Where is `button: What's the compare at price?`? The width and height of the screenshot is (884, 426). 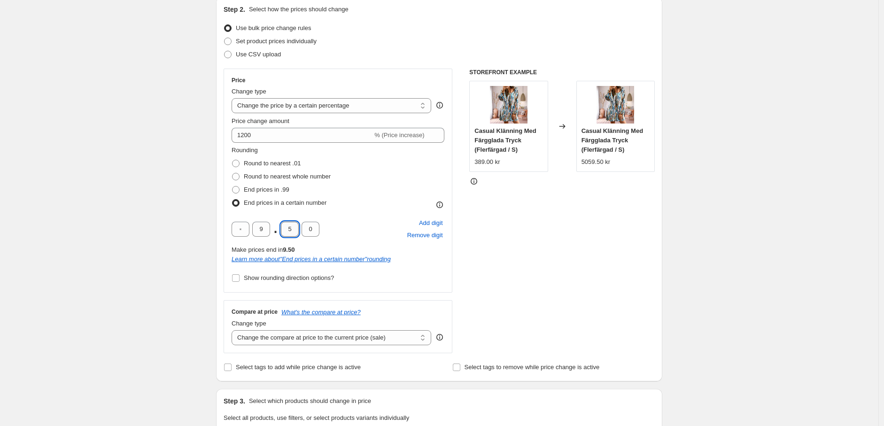
button: What's the compare at price? is located at coordinates (321, 312).